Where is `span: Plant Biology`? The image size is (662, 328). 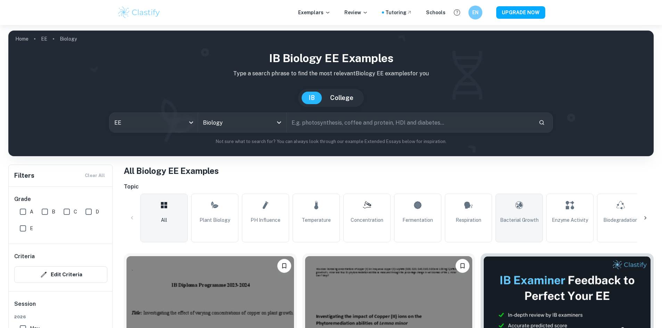
span: Plant Biology is located at coordinates (215, 220).